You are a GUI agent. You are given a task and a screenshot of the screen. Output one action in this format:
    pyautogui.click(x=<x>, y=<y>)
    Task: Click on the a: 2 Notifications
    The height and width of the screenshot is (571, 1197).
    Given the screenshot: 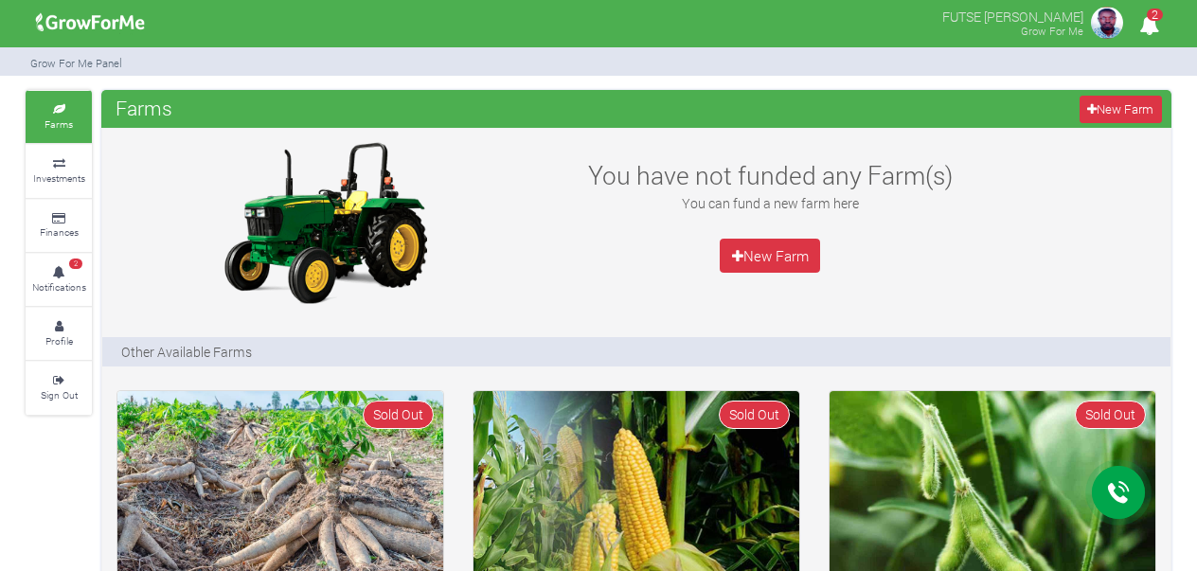 What is the action you would take?
    pyautogui.click(x=59, y=279)
    